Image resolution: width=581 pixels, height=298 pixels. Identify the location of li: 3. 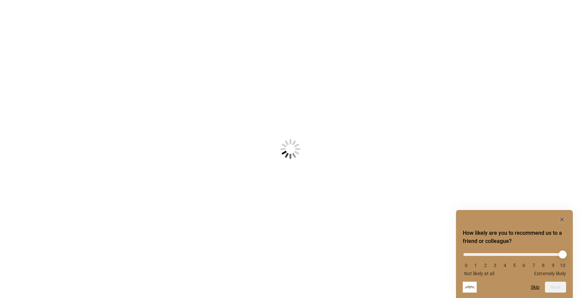
(495, 265).